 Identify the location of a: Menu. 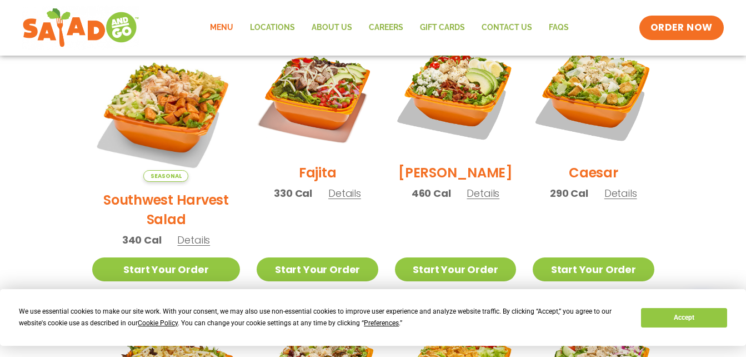
(222, 28).